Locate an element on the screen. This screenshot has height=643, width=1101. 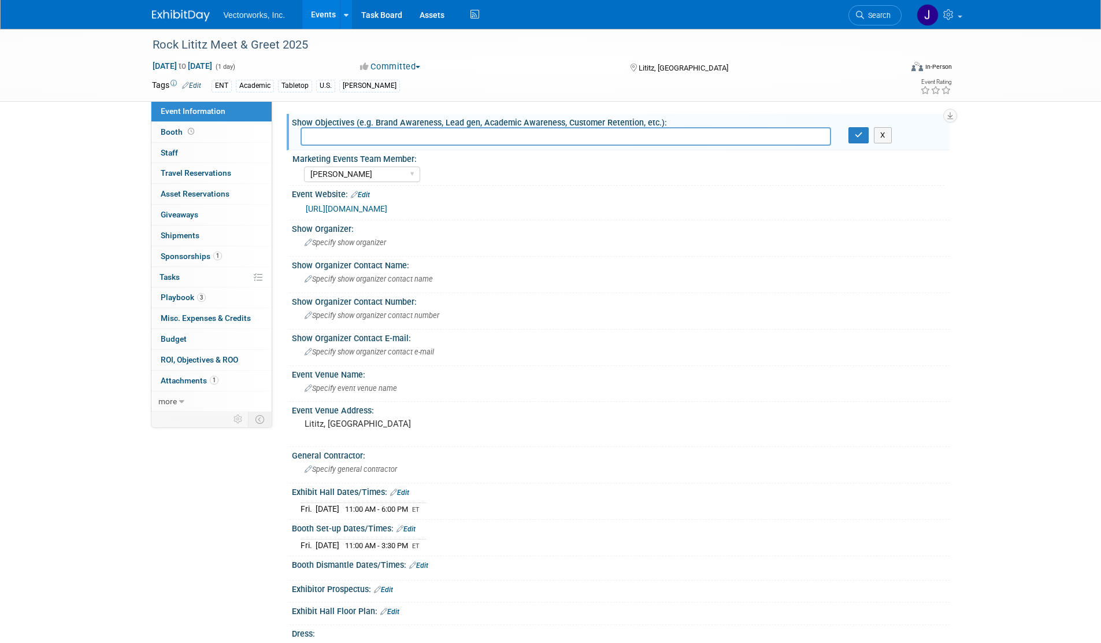
span: Event Information is located at coordinates (193, 111).